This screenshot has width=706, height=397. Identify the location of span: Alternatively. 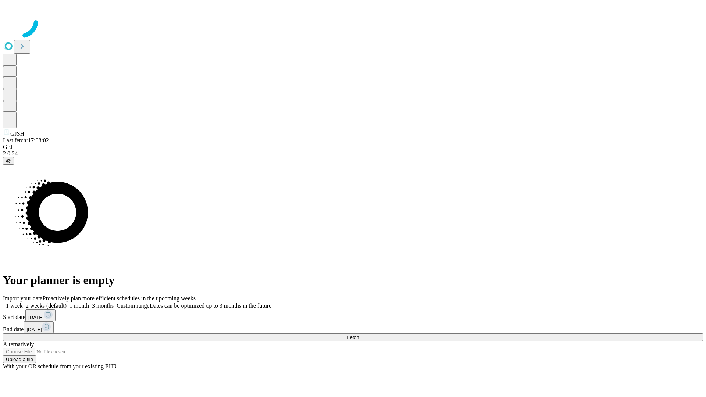
(18, 344).